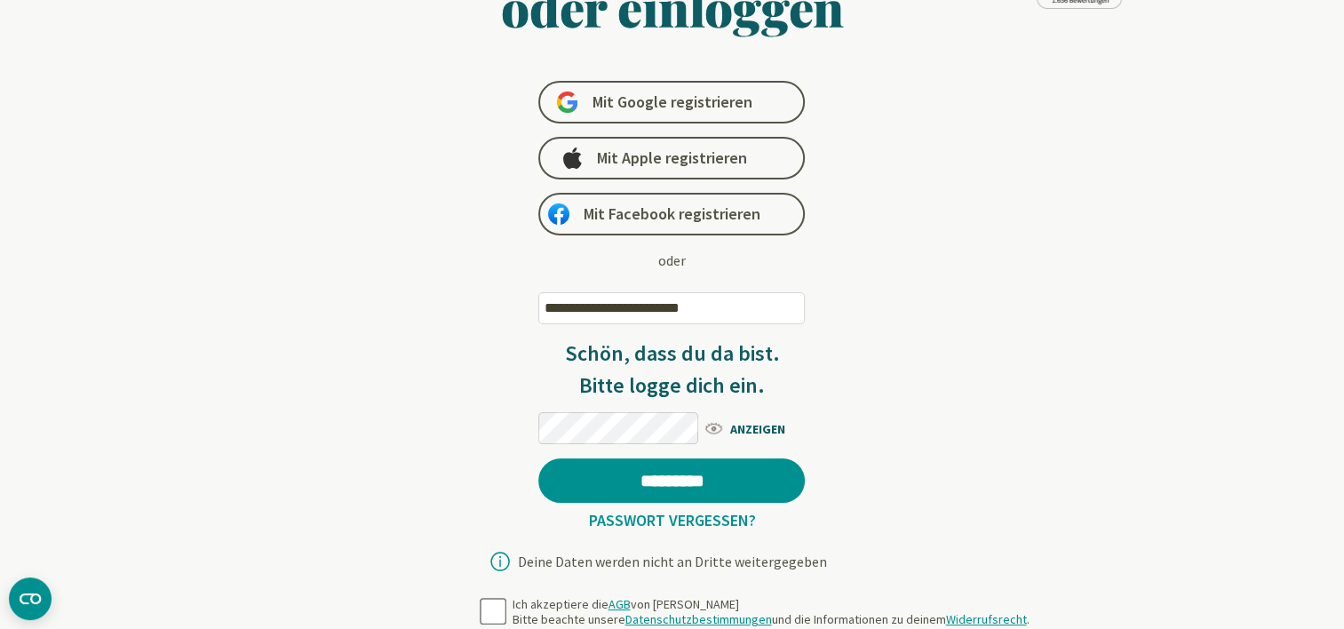 This screenshot has height=629, width=1344. I want to click on div: Deine Daten werden nicht an Dritte weitergegeben, so click(672, 562).